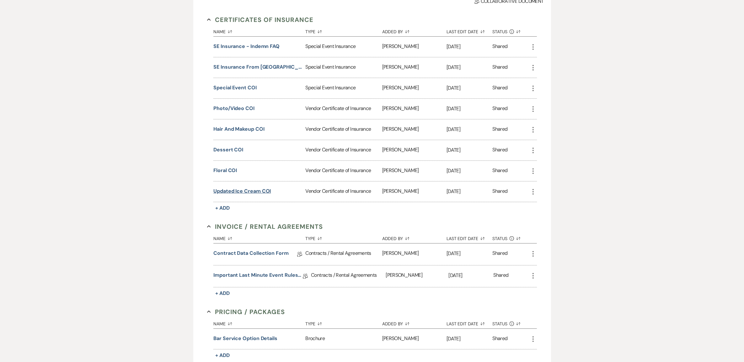 The height and width of the screenshot is (362, 744). Describe the element at coordinates (344, 339) in the screenshot. I see `div: Brochure` at that location.